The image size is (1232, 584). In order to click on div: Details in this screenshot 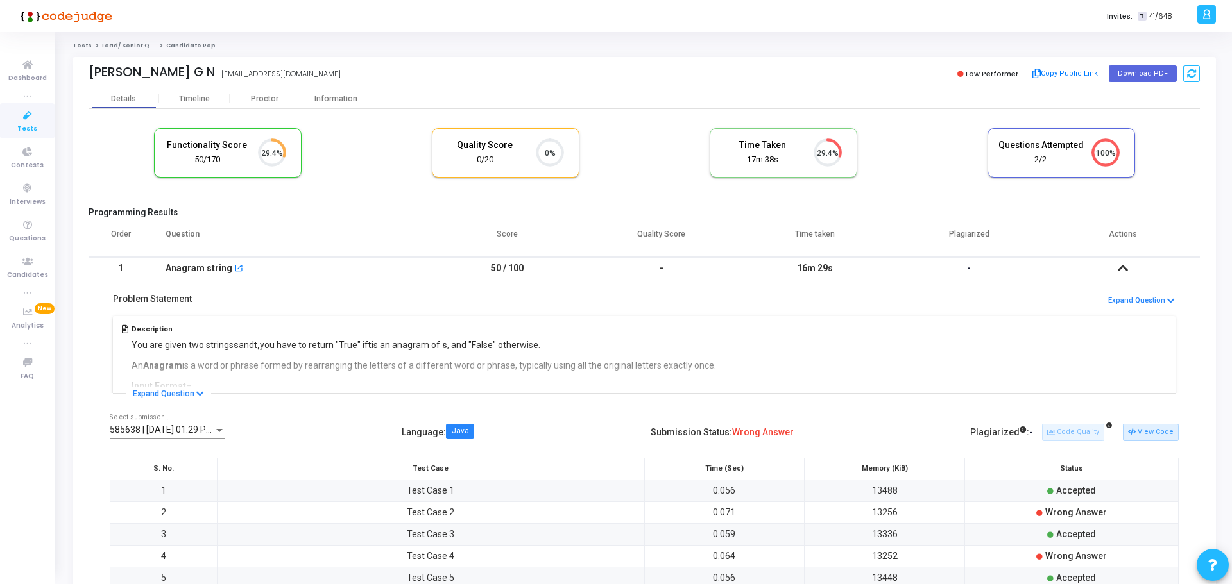, I will do `click(123, 99)`.